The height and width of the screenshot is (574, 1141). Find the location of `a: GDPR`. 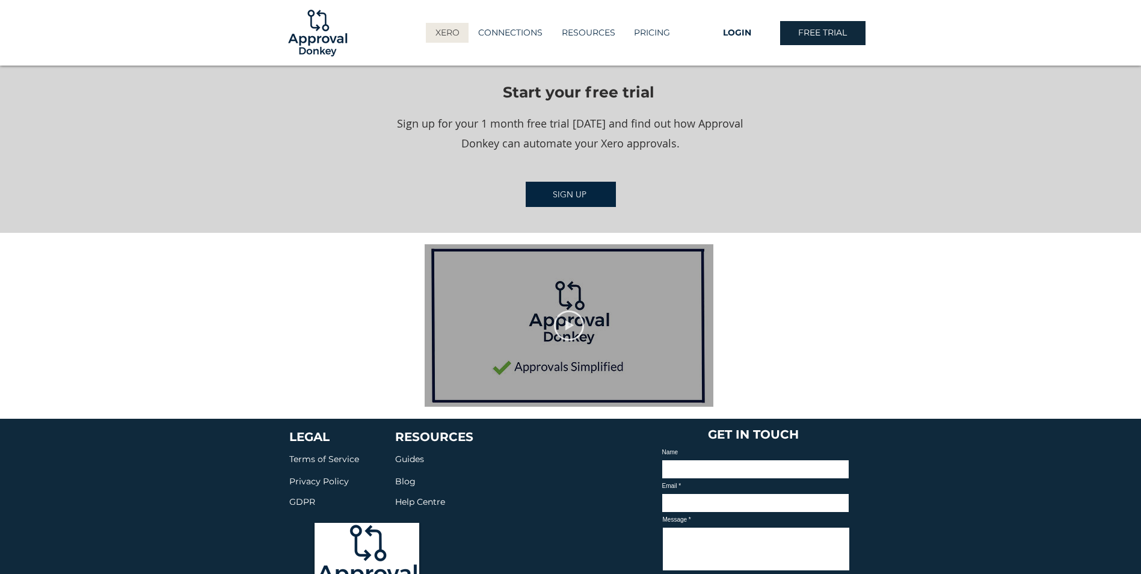

a: GDPR is located at coordinates (302, 501).